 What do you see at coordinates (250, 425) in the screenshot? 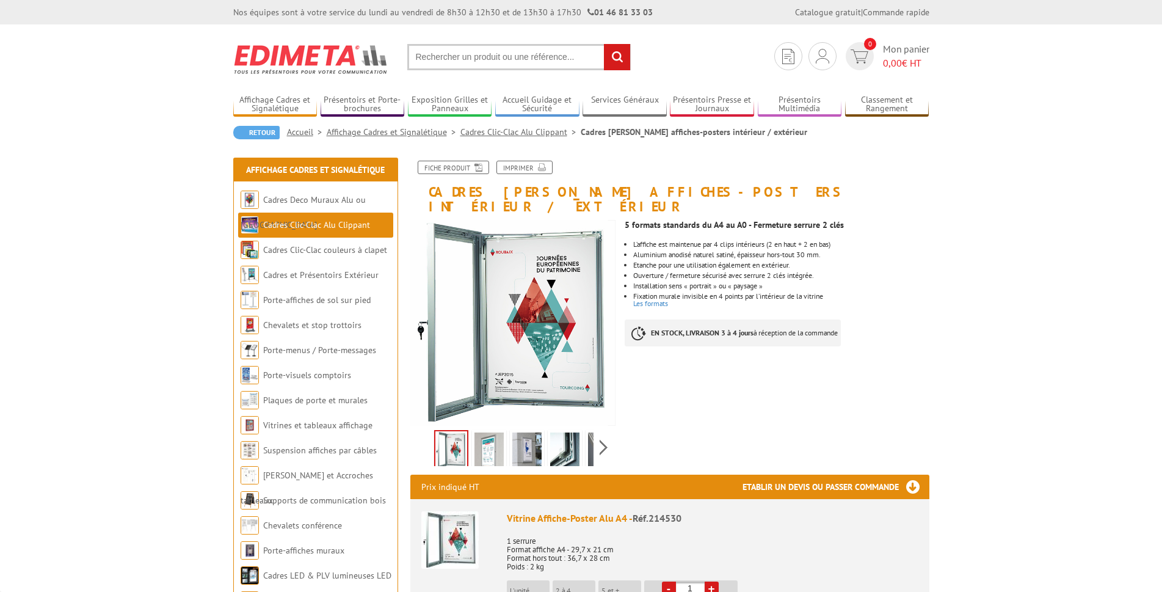
I see `img: Vitrines et tableaux affichage` at bounding box center [250, 425].